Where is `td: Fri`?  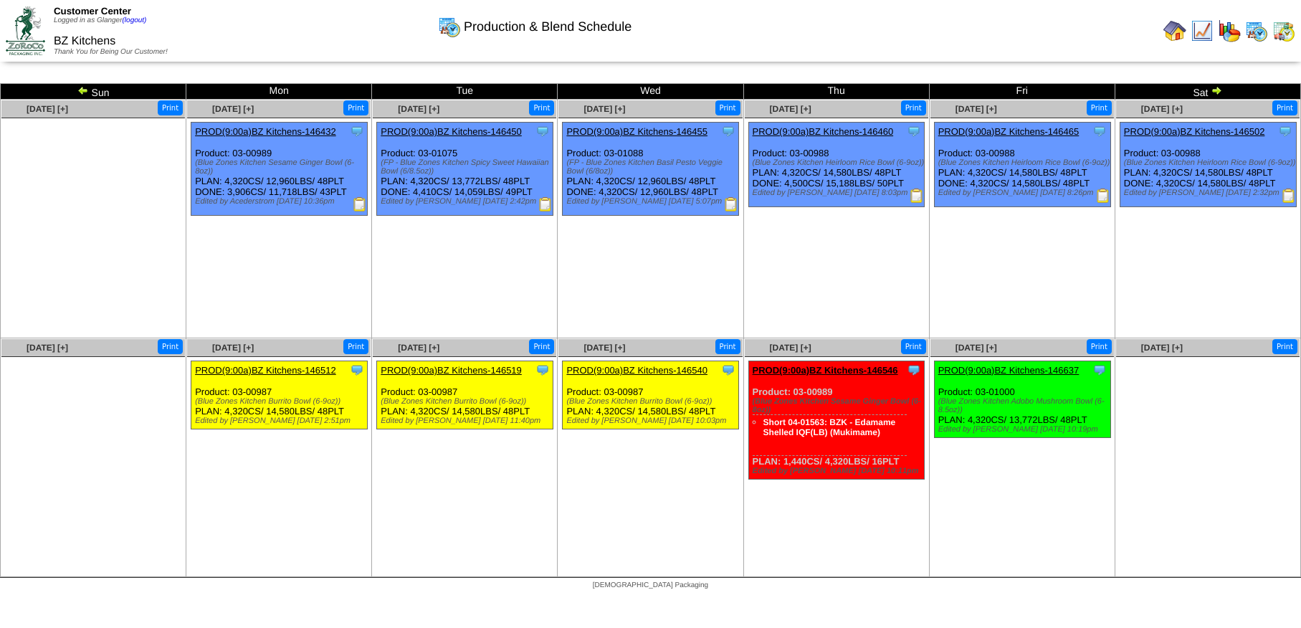
td: Fri is located at coordinates (1022, 92).